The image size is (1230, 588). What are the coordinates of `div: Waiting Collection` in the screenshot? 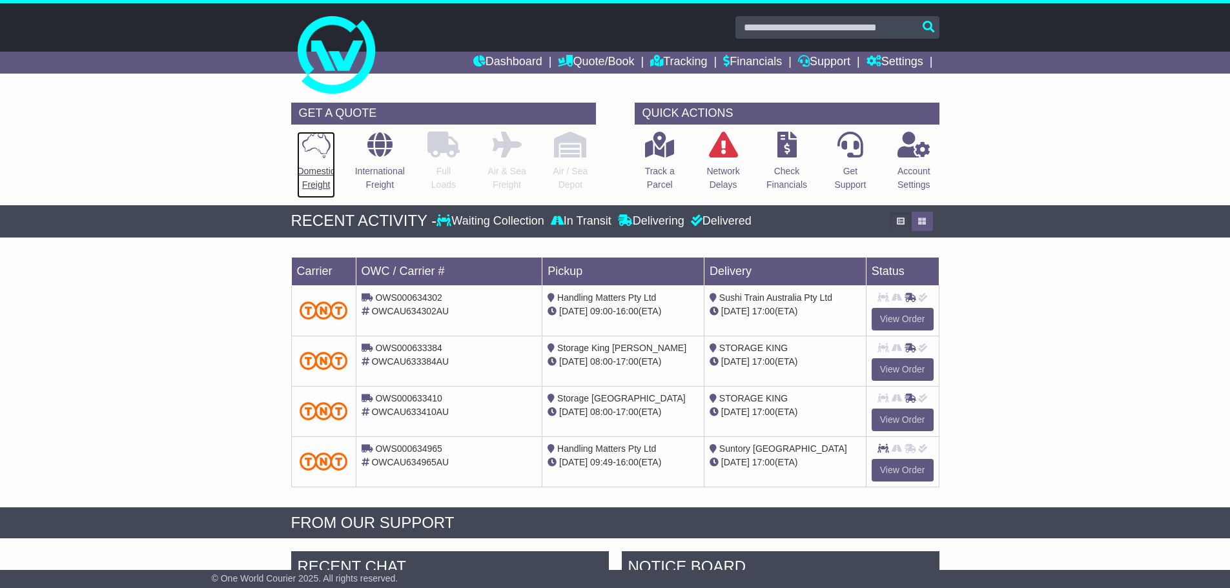 It's located at (491, 221).